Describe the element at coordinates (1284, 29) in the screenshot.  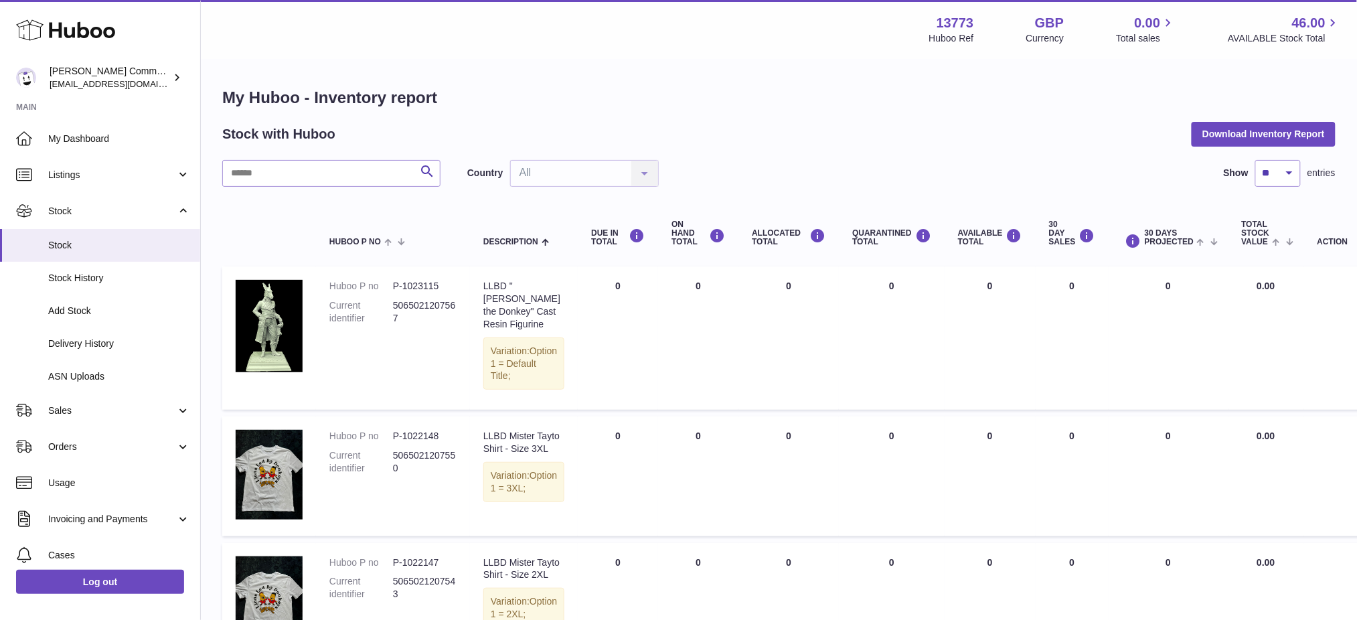
I see `a: 46.00 AVAILABLE Stock Total` at that location.